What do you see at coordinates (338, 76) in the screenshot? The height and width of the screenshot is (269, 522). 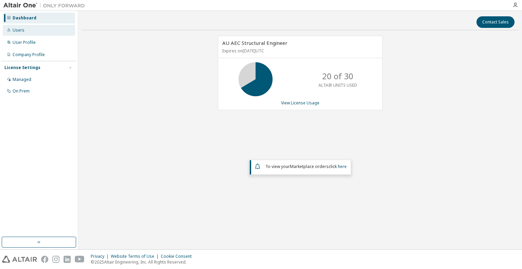 I see `p: 20 of 30` at bounding box center [338, 76].